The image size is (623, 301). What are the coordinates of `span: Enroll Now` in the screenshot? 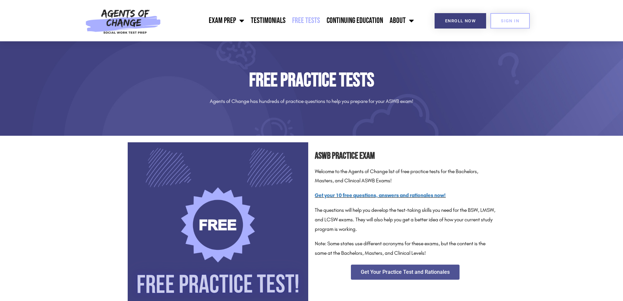 It's located at (460, 21).